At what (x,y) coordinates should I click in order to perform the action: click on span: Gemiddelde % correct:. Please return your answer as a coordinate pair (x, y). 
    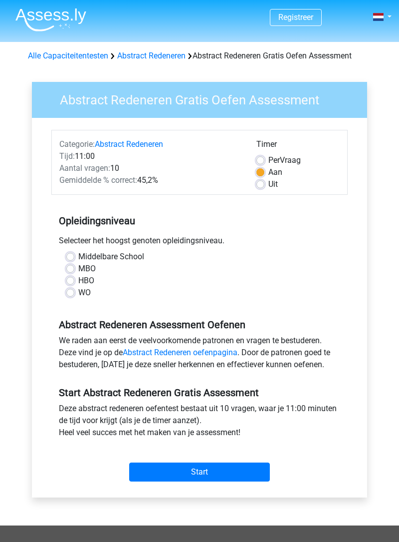
    Looking at the image, I should click on (98, 180).